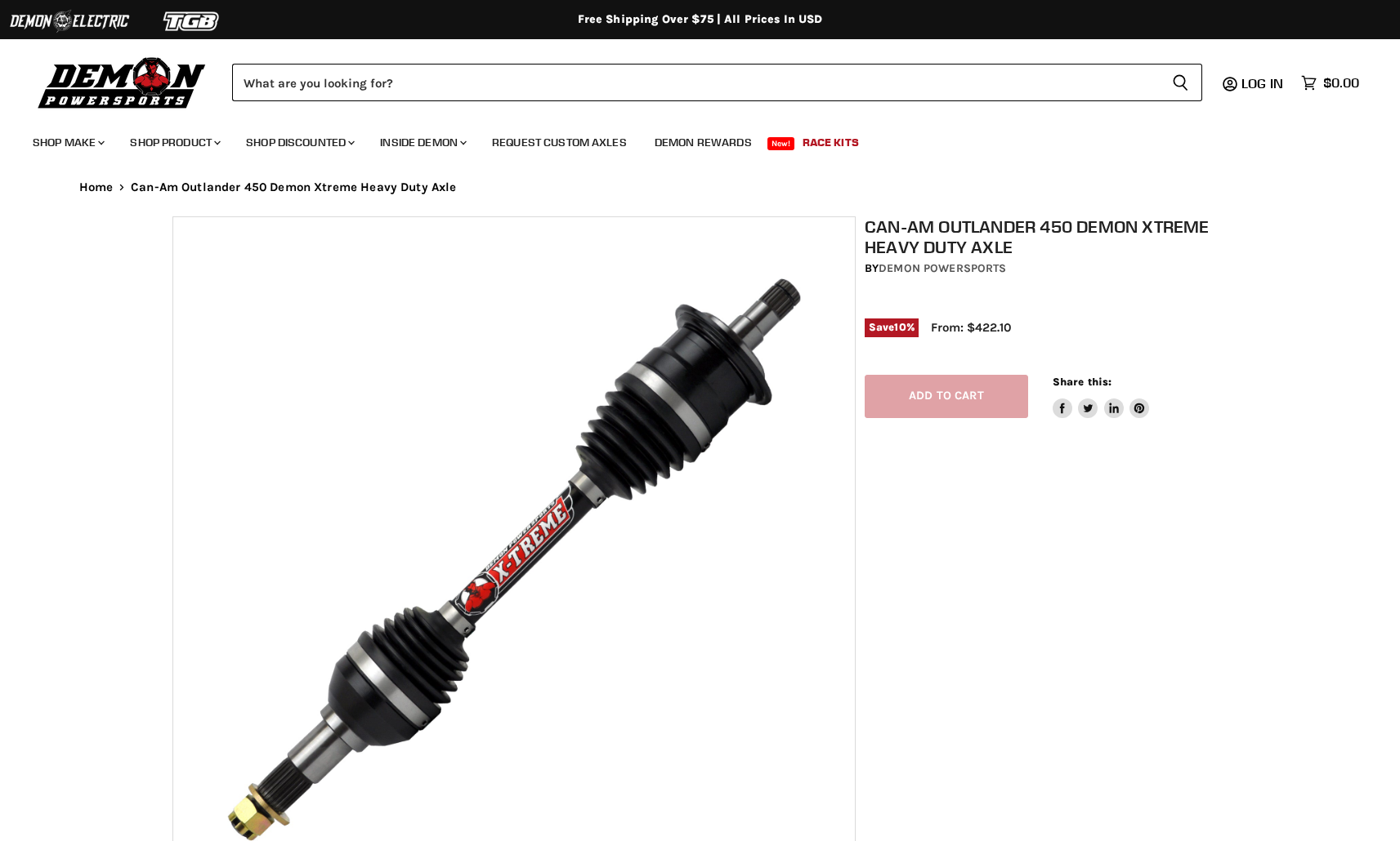 This screenshot has height=841, width=1400. What do you see at coordinates (971, 328) in the screenshot?
I see `span: From: $422.10` at bounding box center [971, 328].